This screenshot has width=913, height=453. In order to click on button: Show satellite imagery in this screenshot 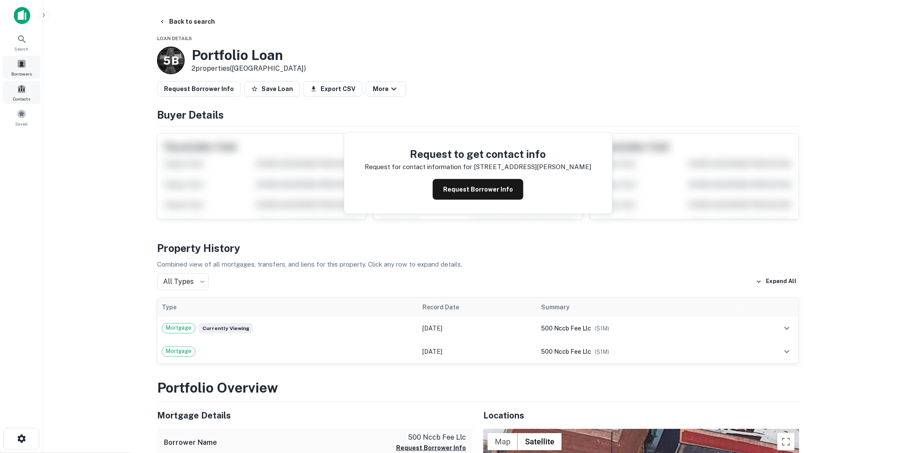, I will do `click(540, 442)`.